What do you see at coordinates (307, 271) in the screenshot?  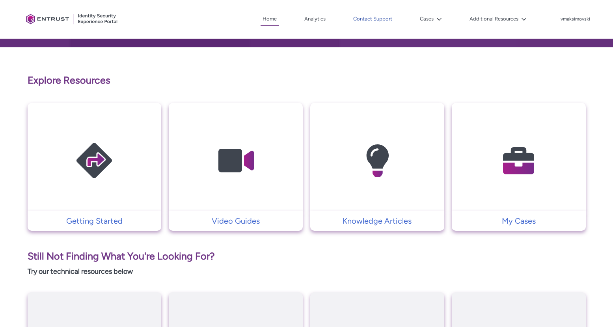 I see `p: Try our technical resources below` at bounding box center [307, 271].